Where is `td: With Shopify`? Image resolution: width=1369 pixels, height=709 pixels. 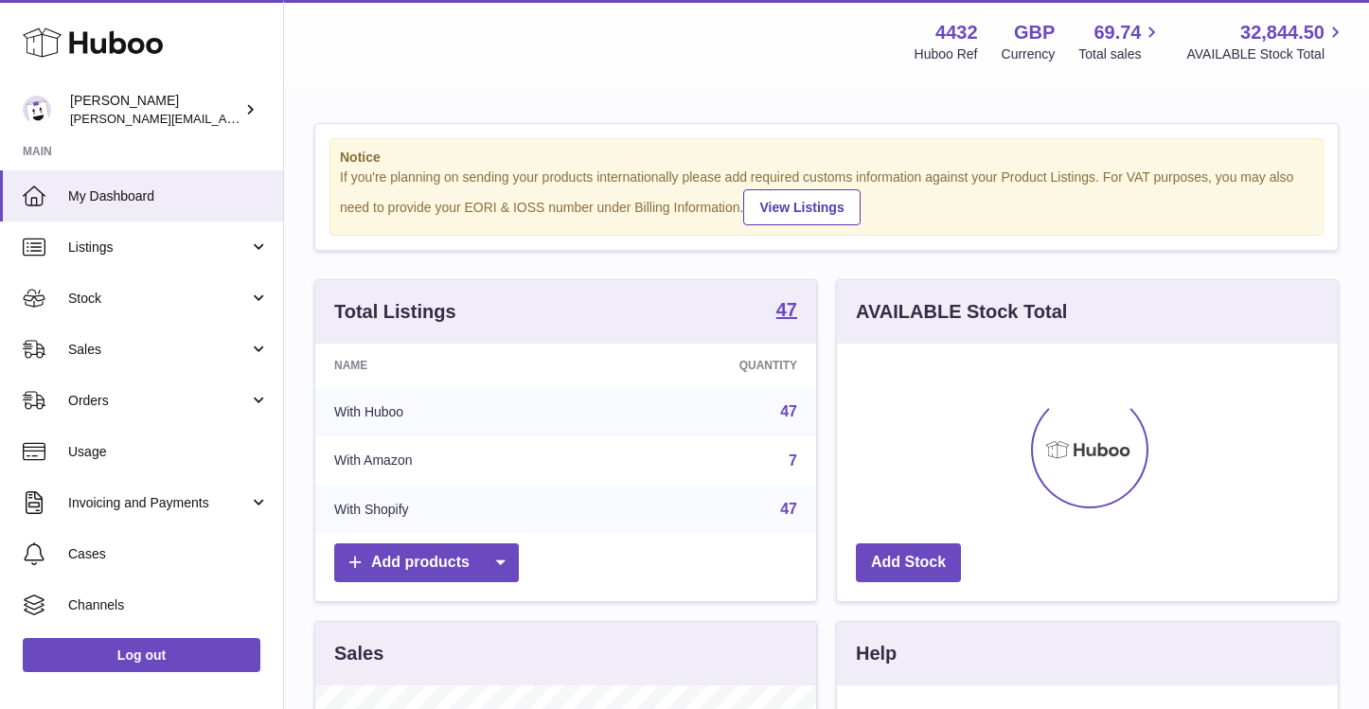
td: With Shopify is located at coordinates (452, 509).